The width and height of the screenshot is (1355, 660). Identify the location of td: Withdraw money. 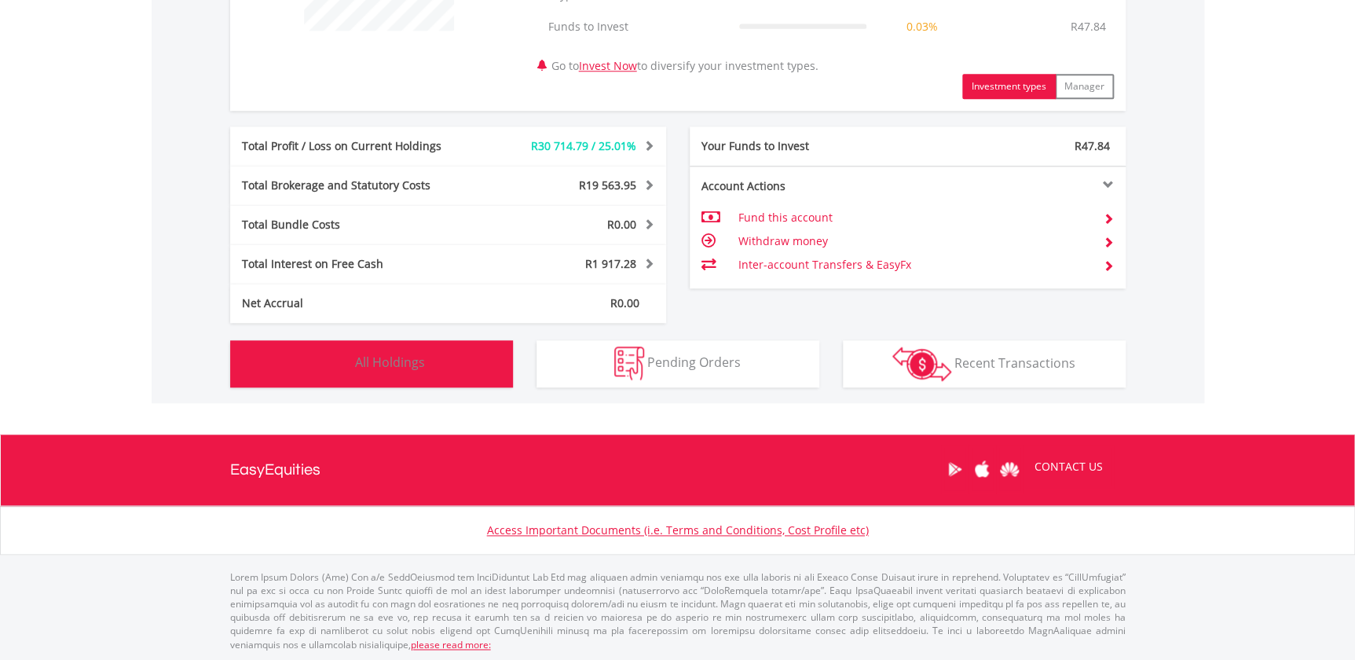
(914, 241).